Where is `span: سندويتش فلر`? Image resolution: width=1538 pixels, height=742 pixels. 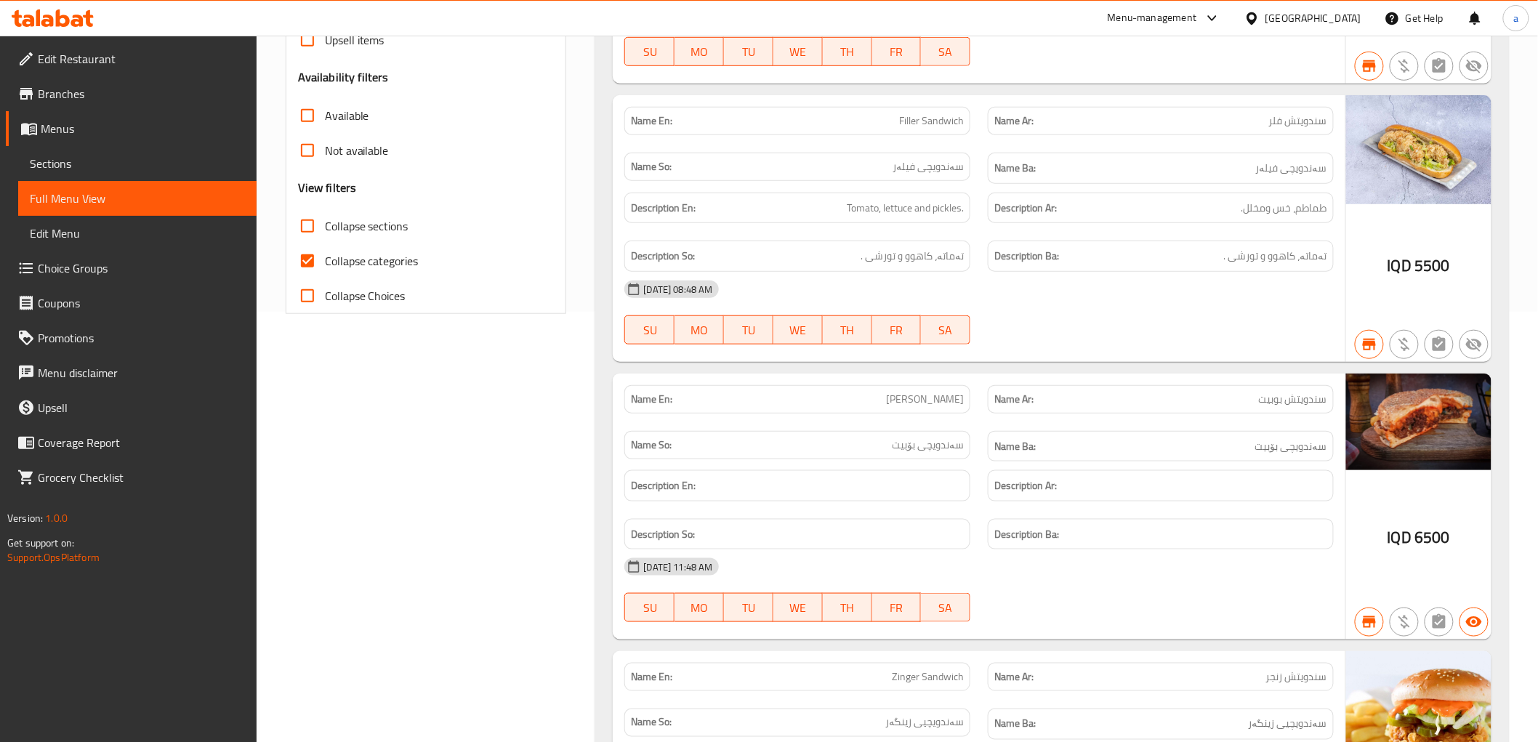
span: سندويتش فلر is located at coordinates (1299, 121).